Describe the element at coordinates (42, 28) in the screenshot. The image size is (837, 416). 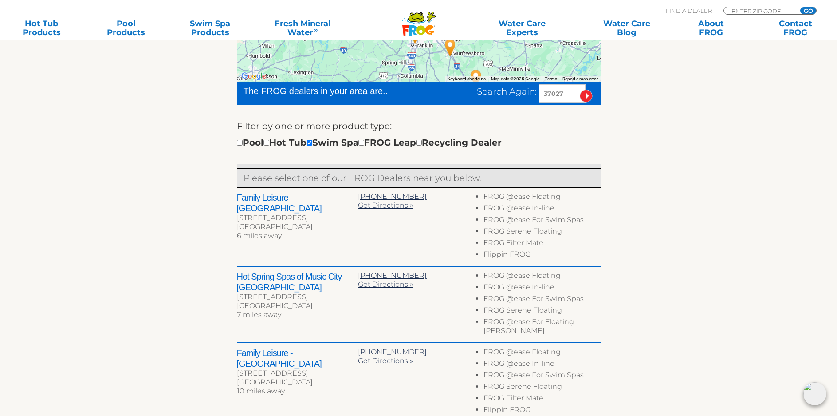
I see `a: Hot TubProducts` at that location.